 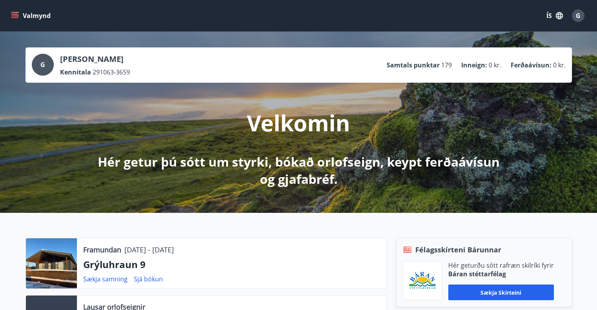 What do you see at coordinates (413, 65) in the screenshot?
I see `p: Samtals punktar` at bounding box center [413, 65].